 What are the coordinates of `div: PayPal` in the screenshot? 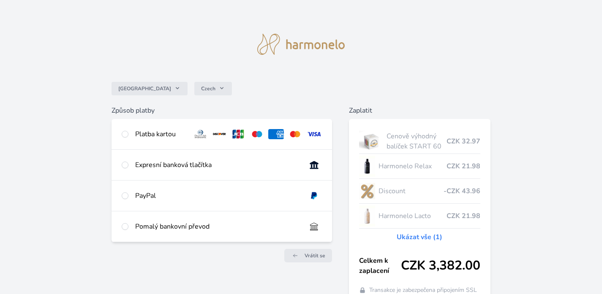 It's located at (217, 196).